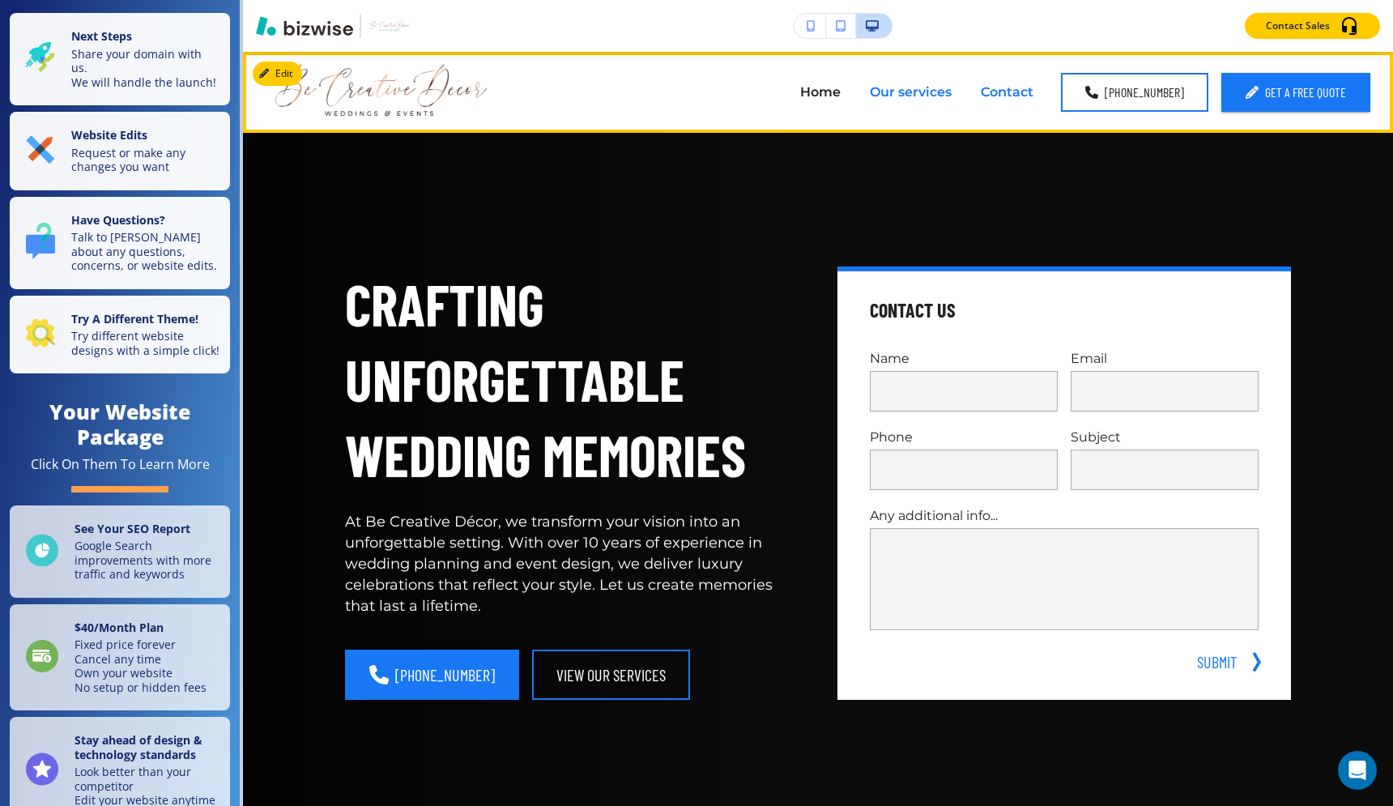  Describe the element at coordinates (134, 318) in the screenshot. I see `strong: Try A Different Theme!` at that location.